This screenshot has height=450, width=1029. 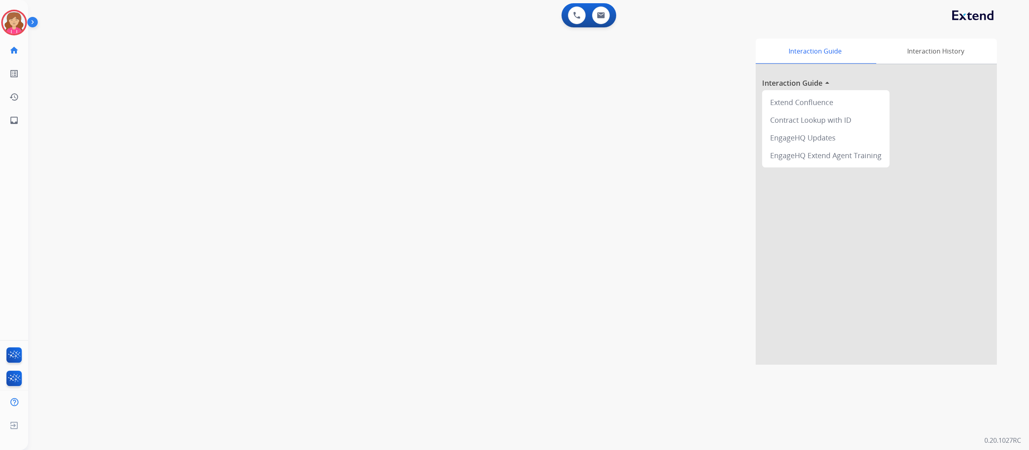 What do you see at coordinates (14, 74) in the screenshot?
I see `mat-icon: list_alt` at bounding box center [14, 74].